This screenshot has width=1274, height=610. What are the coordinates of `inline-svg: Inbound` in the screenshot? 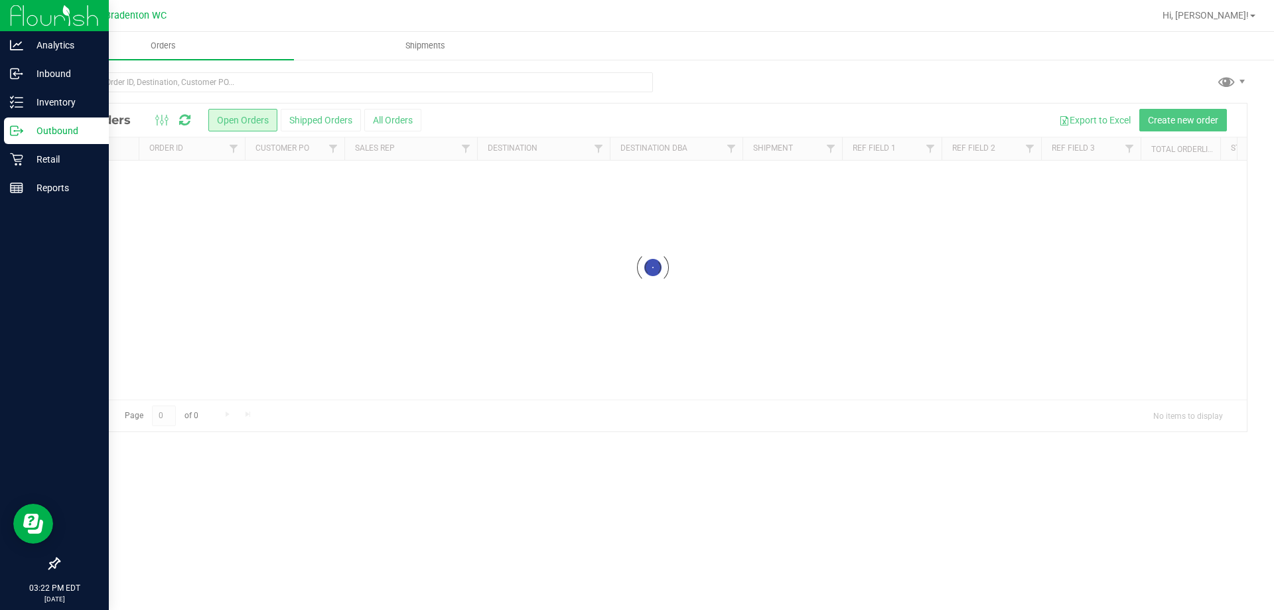 It's located at (17, 74).